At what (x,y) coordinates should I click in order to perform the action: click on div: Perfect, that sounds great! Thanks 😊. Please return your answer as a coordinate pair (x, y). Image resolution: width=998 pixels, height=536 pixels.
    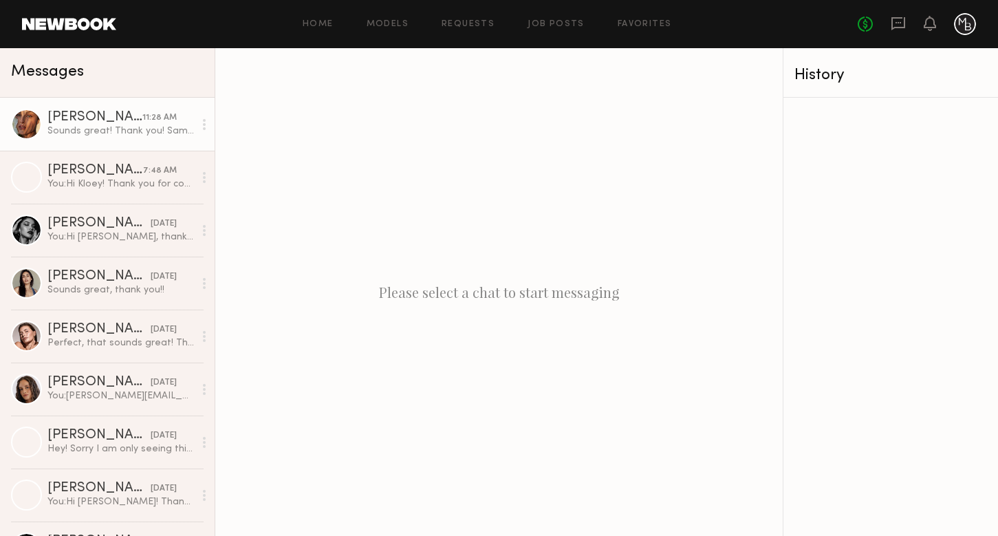
    Looking at the image, I should click on (120, 342).